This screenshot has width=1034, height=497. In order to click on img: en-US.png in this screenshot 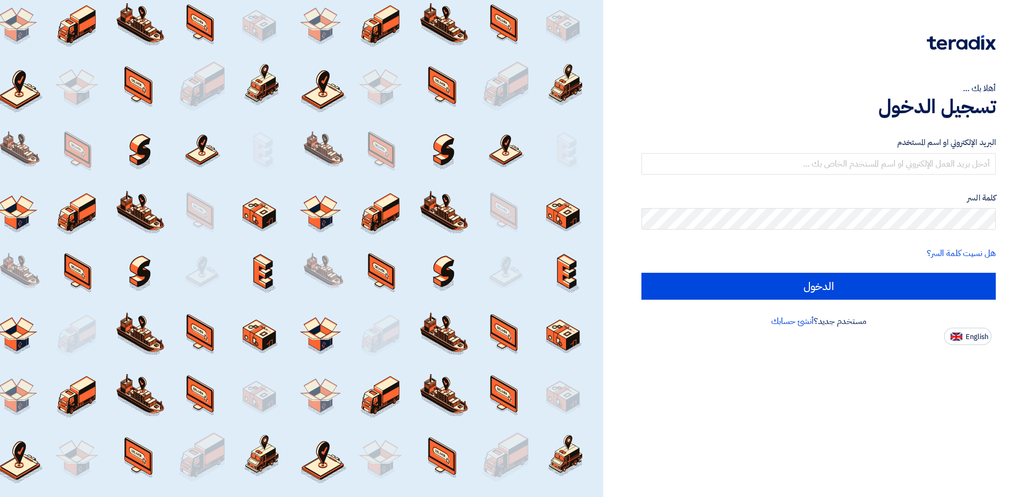, I will do `click(956, 336)`.